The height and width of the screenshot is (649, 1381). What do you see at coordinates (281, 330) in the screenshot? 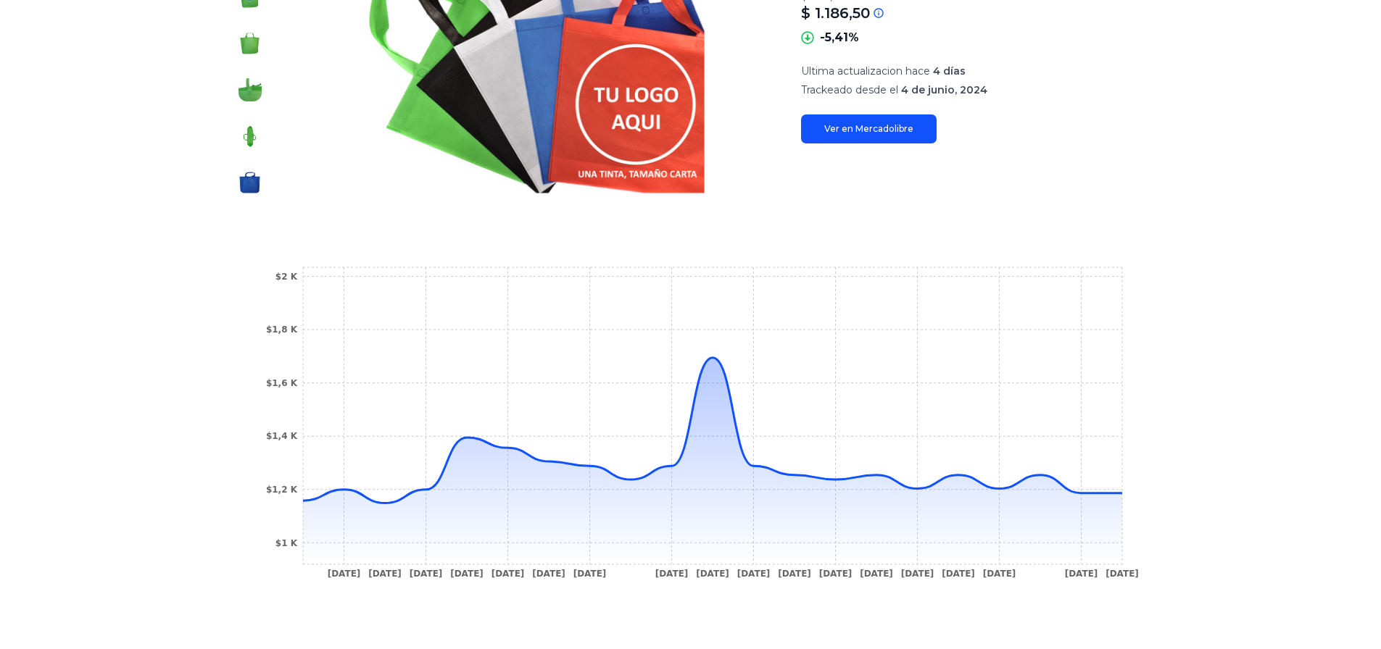
I see `tspan: $1,8 K` at bounding box center [281, 330].